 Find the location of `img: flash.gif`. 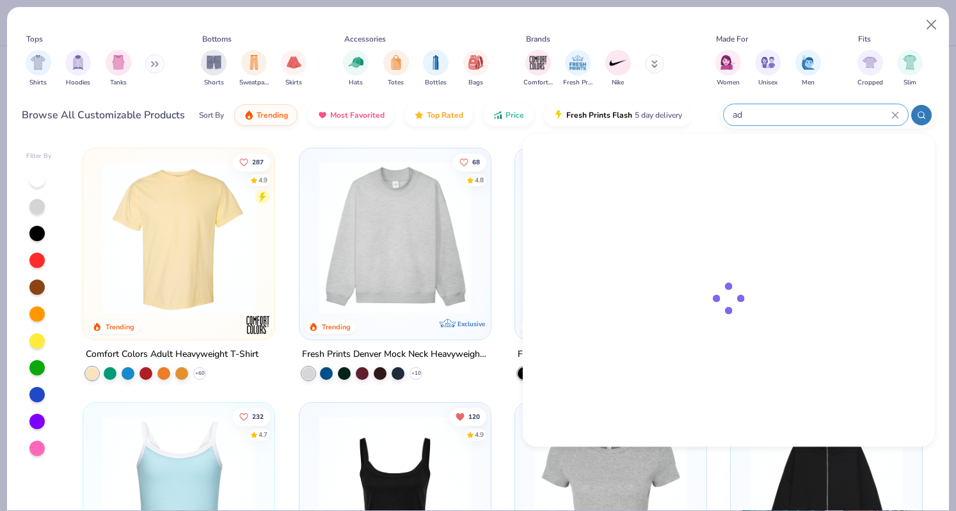

img: flash.gif is located at coordinates (559, 115).